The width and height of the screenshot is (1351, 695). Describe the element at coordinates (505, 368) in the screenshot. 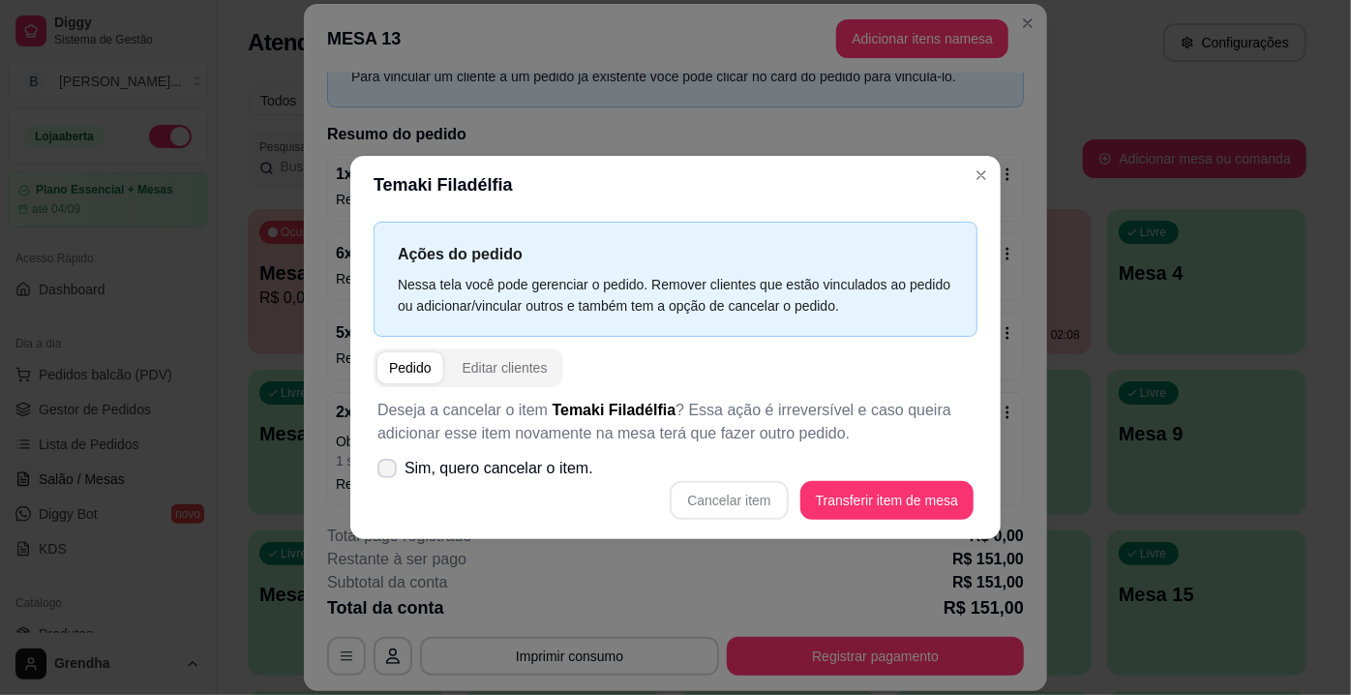

I see `div: Editar clientes` at that location.